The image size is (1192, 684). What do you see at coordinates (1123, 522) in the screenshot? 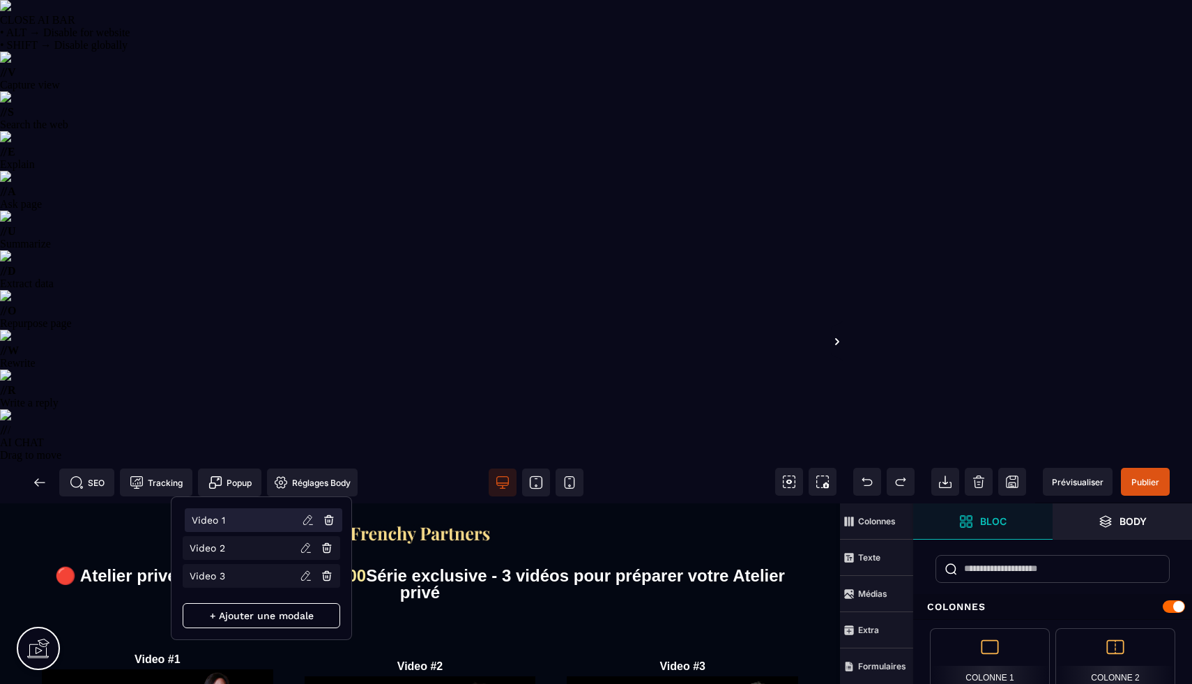
I see `span: Ouvrir les calques` at bounding box center [1123, 522].